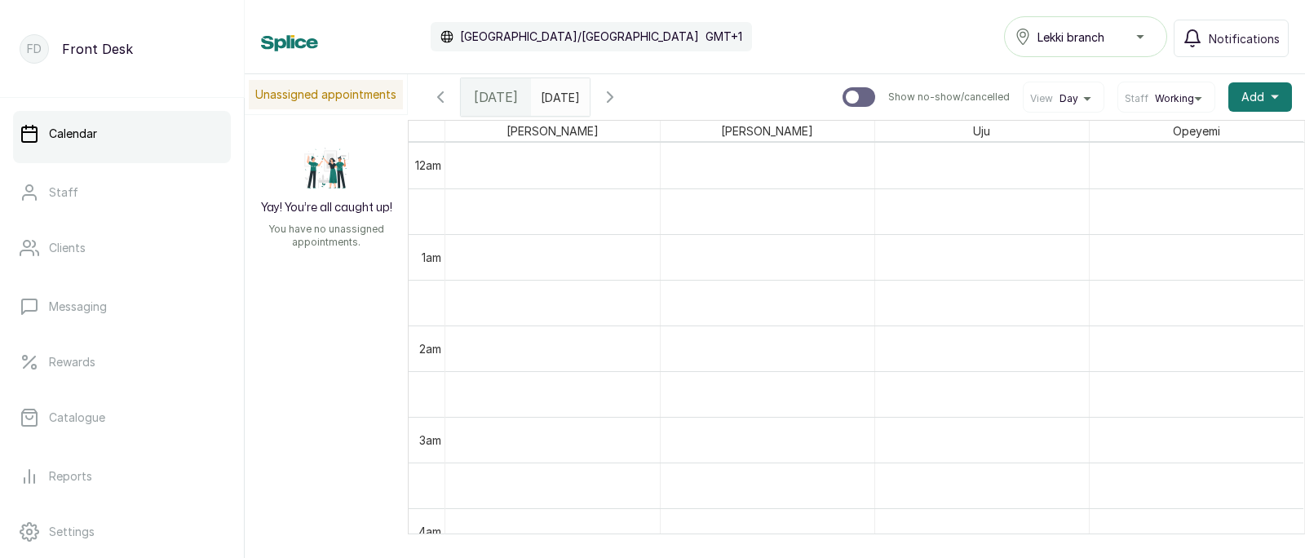 This screenshot has width=1305, height=558. What do you see at coordinates (122, 193) in the screenshot?
I see `a: Staff` at bounding box center [122, 193].